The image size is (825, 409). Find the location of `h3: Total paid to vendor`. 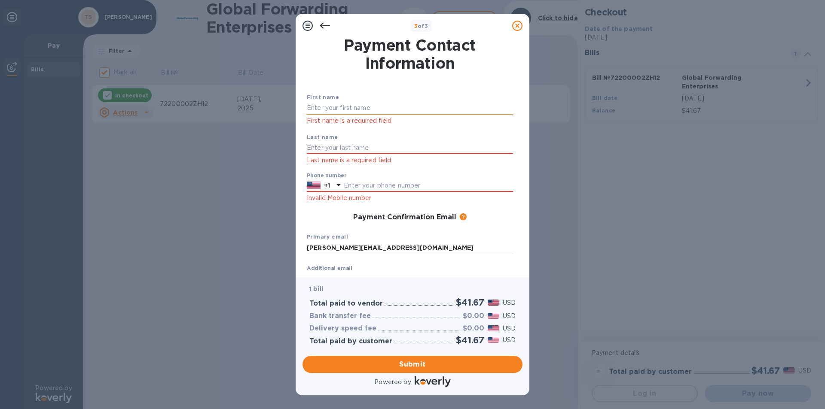

h3: Total paid to vendor is located at coordinates (346, 304).